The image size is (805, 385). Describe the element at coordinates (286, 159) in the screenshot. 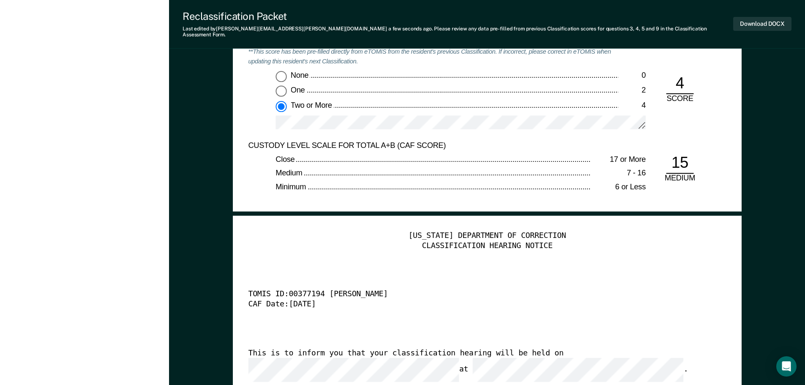

I see `span: Close` at that location.